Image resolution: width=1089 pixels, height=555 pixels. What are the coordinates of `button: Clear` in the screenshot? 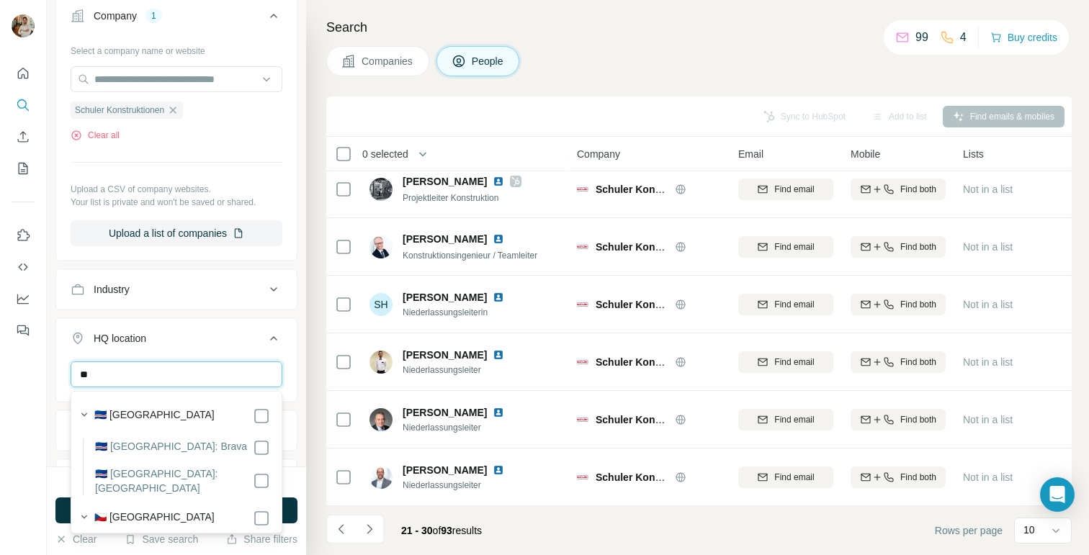 It's located at (76, 540).